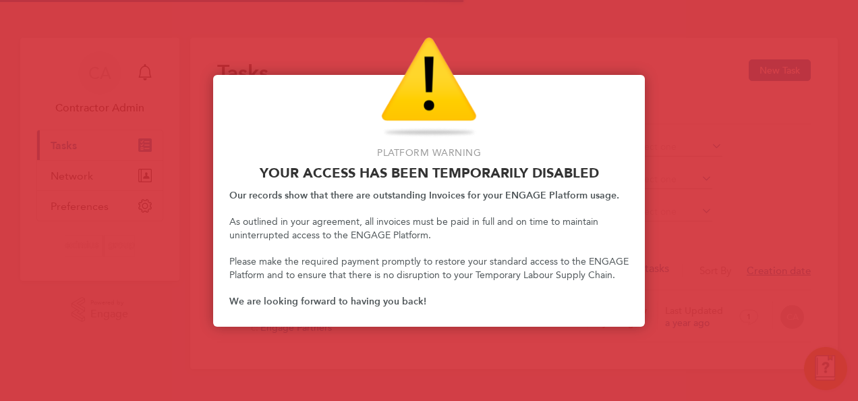 The image size is (858, 401). Describe the element at coordinates (424, 195) in the screenshot. I see `strong: Our records show that there are outstanding Invoices for your ENGAGE Platform usage.` at that location.